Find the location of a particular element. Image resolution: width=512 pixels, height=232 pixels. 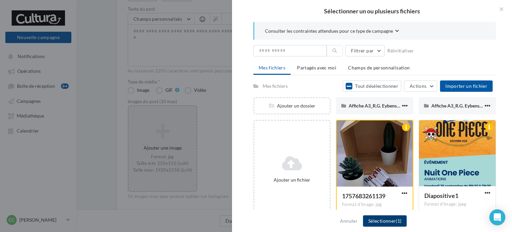

span: Diapositive1 is located at coordinates (441, 195).